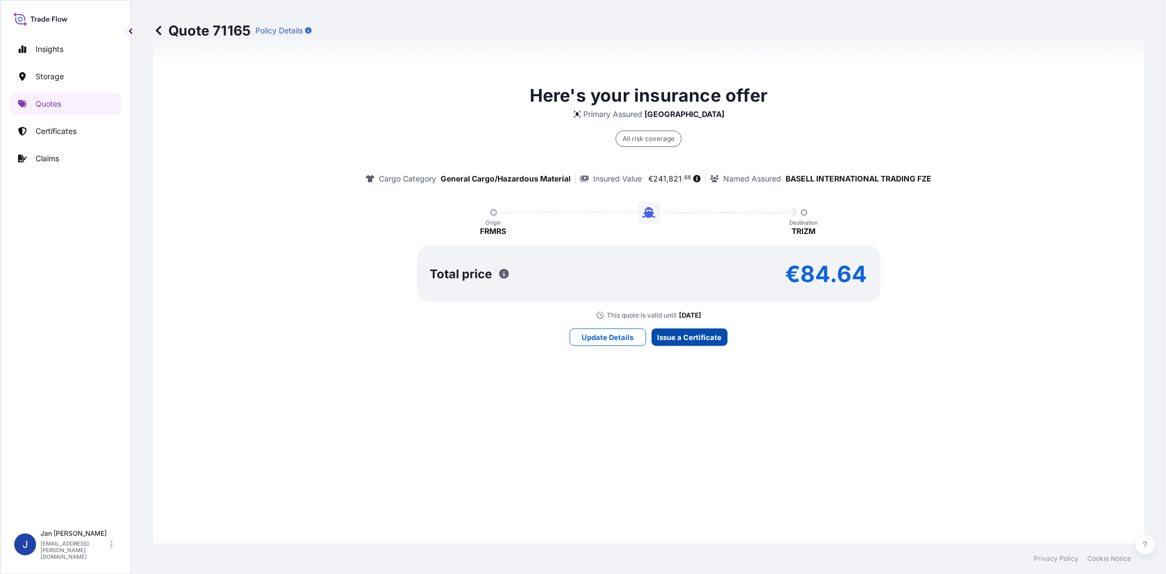  Describe the element at coordinates (608, 337) in the screenshot. I see `p: Update Details` at that location.